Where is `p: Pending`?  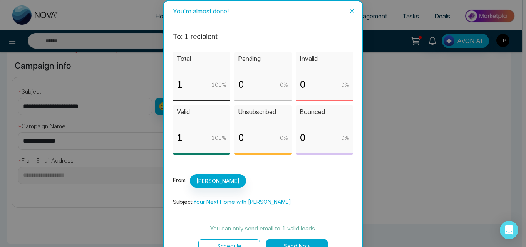
p: Pending is located at coordinates (263, 59).